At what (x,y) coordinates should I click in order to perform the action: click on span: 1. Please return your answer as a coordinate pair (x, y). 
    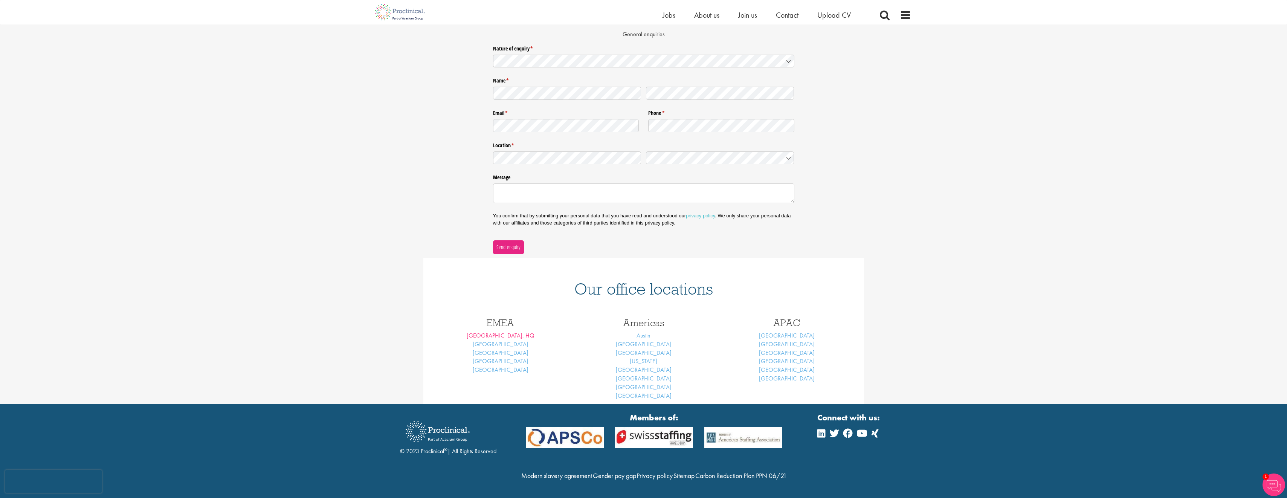
    Looking at the image, I should click on (1266, 477).